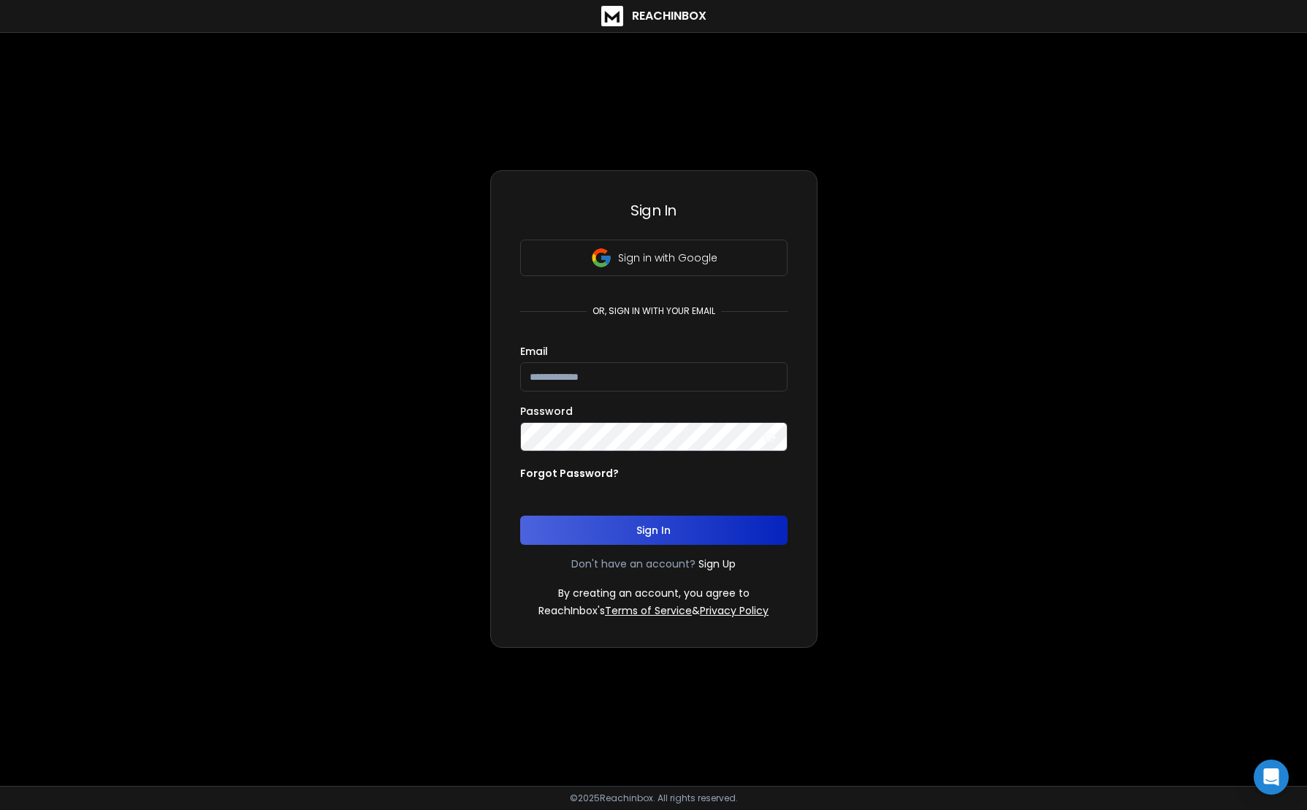 Image resolution: width=1307 pixels, height=810 pixels. What do you see at coordinates (734, 611) in the screenshot?
I see `a: Privacy Policy` at bounding box center [734, 611].